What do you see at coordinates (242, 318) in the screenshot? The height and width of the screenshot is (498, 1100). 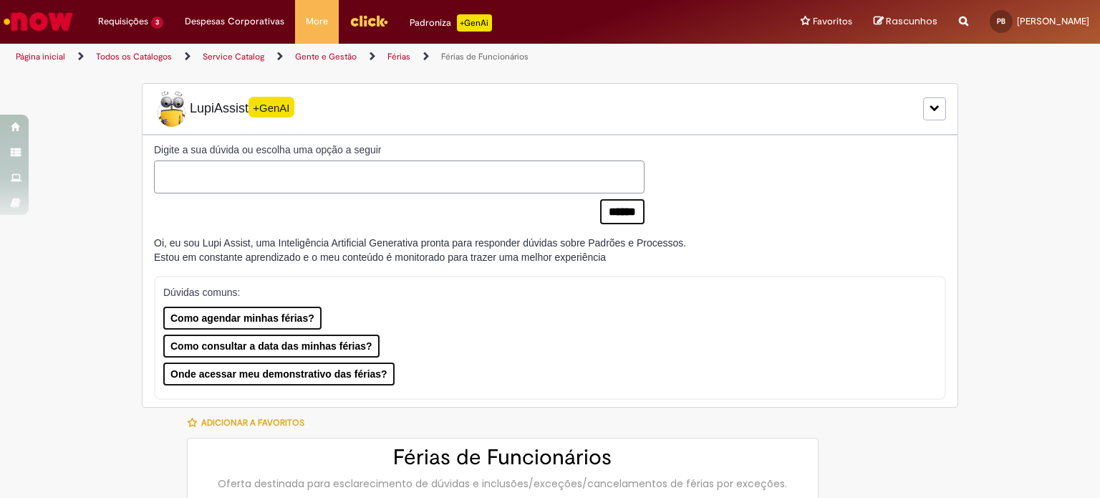 I see `button: Como agendar minhas férias?` at bounding box center [242, 318].